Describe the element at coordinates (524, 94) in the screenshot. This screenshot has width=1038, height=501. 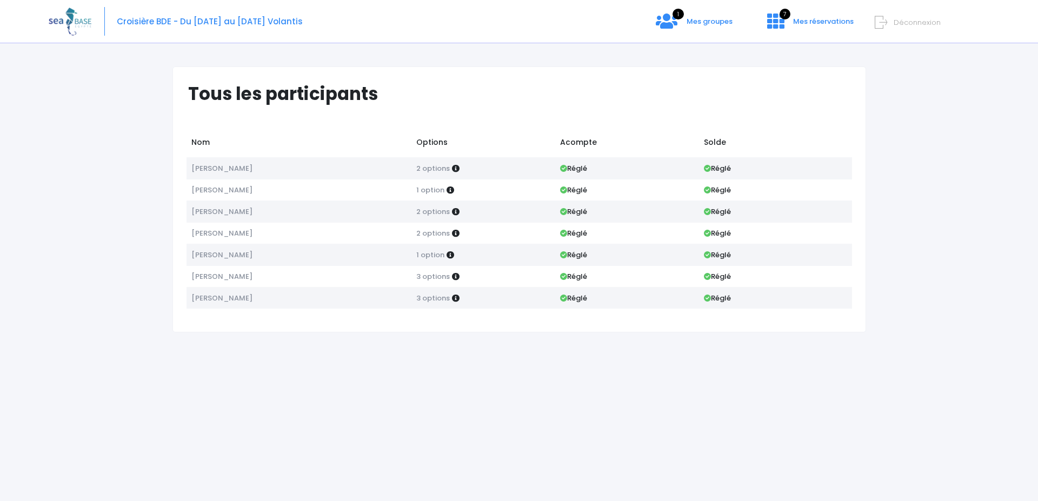
I see `h1: Tous les participants` at that location.